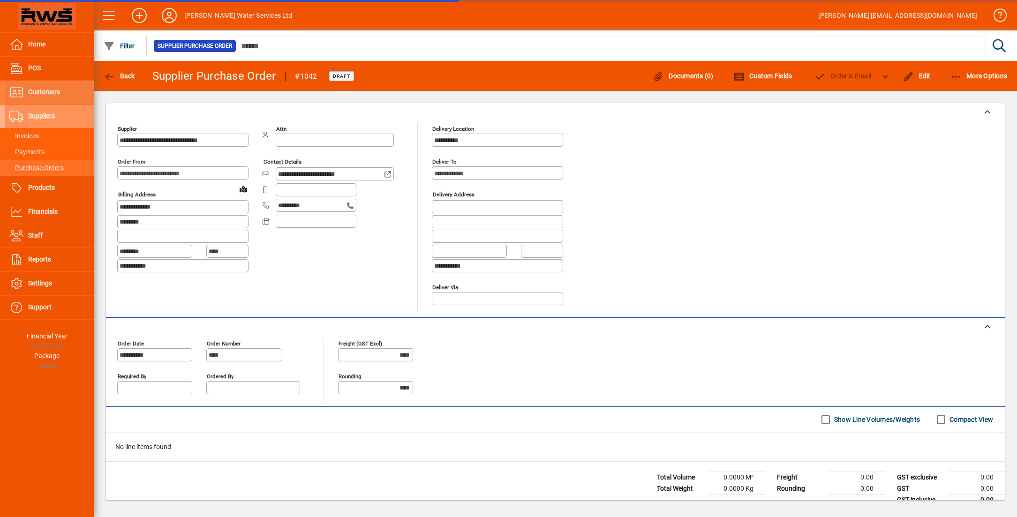 Image resolution: width=1017 pixels, height=517 pixels. I want to click on a: Purchase Orders, so click(49, 168).